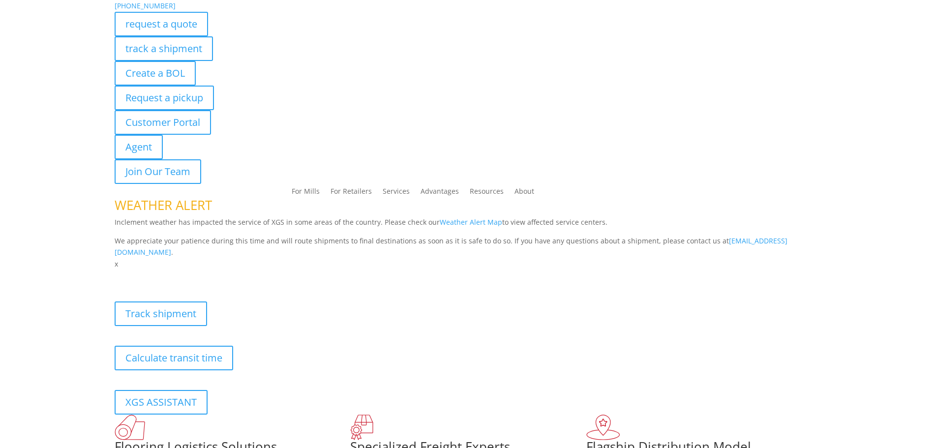  What do you see at coordinates (164, 49) in the screenshot?
I see `a: track a shipment` at bounding box center [164, 49].